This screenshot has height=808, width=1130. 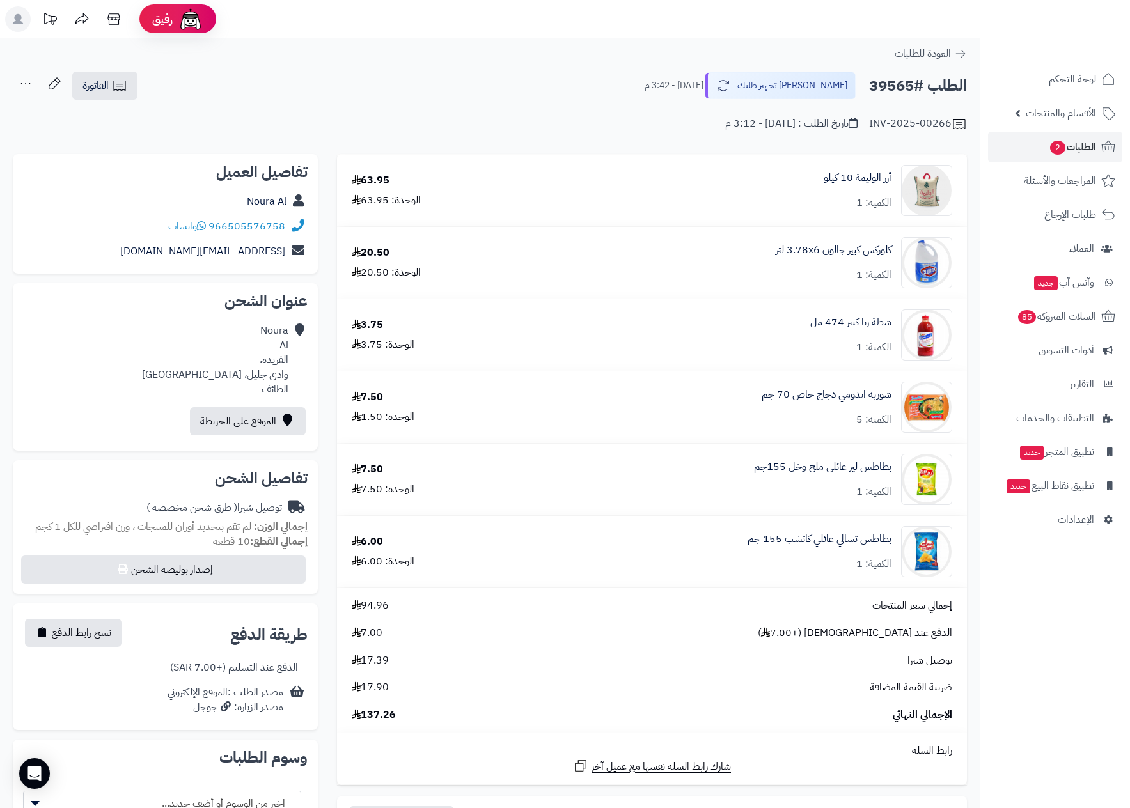 What do you see at coordinates (922, 715) in the screenshot?
I see `span: الإجمالي النهائي` at bounding box center [922, 715].